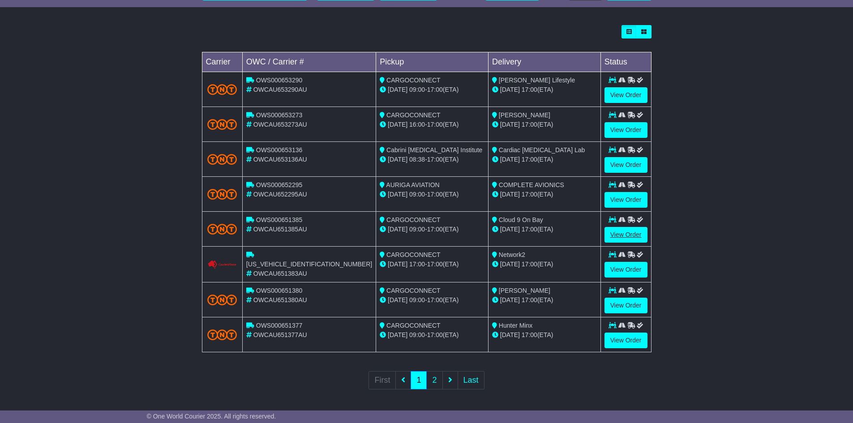  I want to click on span: OWS000651385, so click(279, 220).